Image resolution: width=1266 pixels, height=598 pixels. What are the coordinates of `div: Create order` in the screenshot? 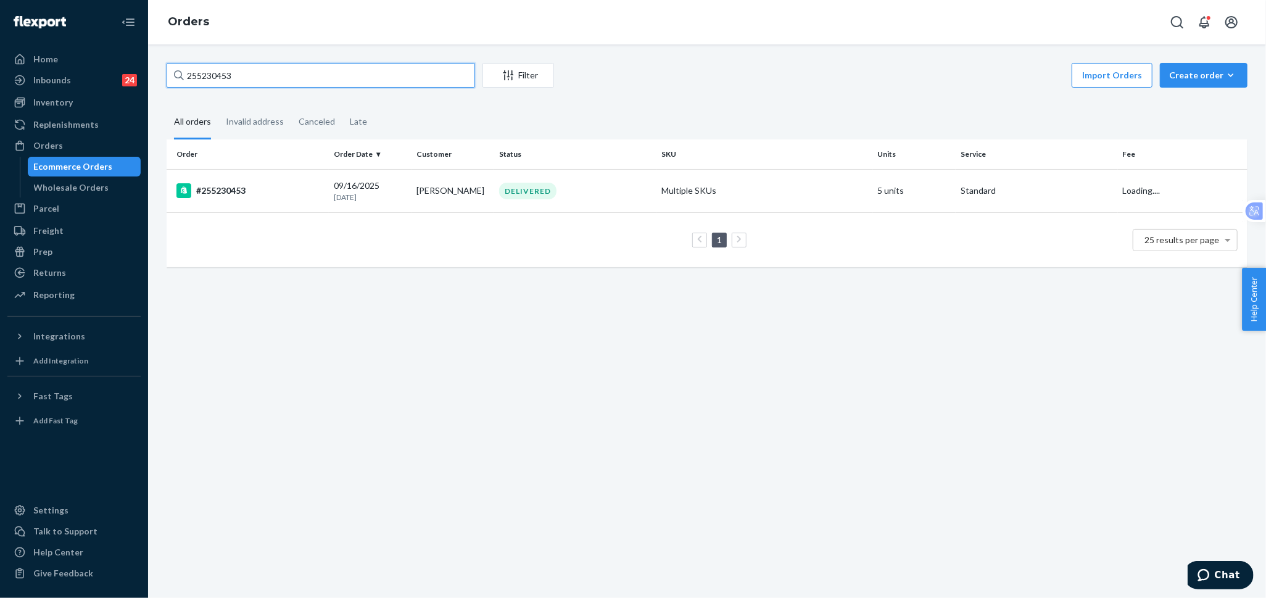 It's located at (1204, 75).